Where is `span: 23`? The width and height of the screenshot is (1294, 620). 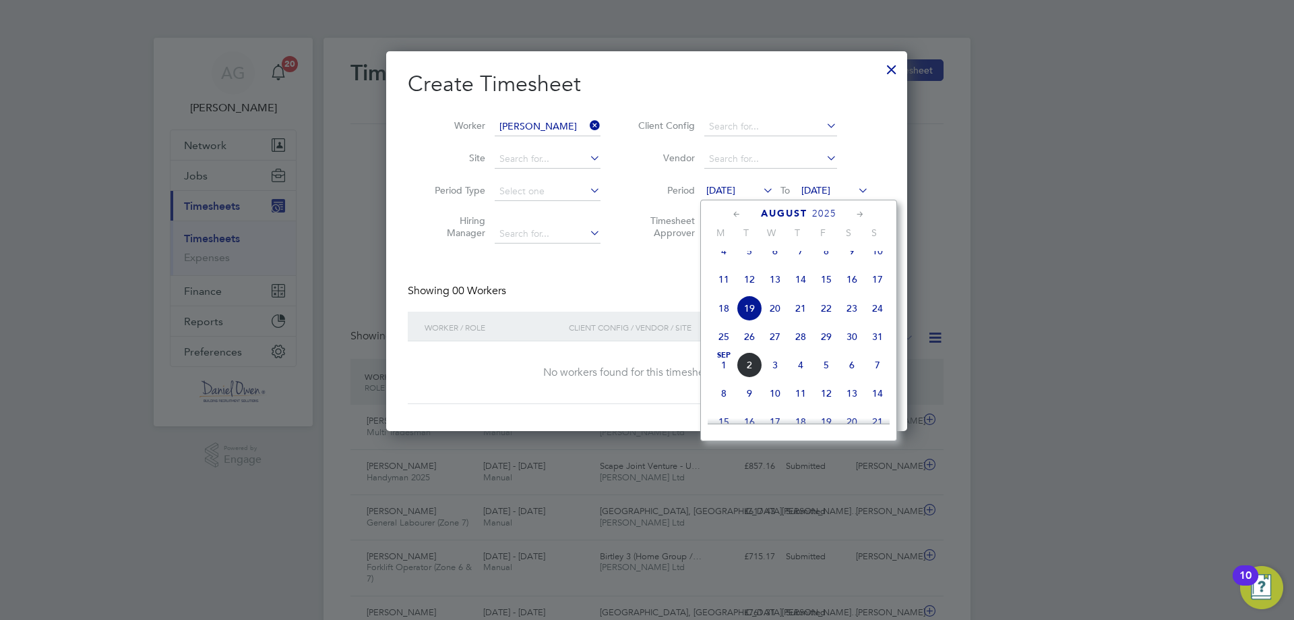 span: 23 is located at coordinates (852, 308).